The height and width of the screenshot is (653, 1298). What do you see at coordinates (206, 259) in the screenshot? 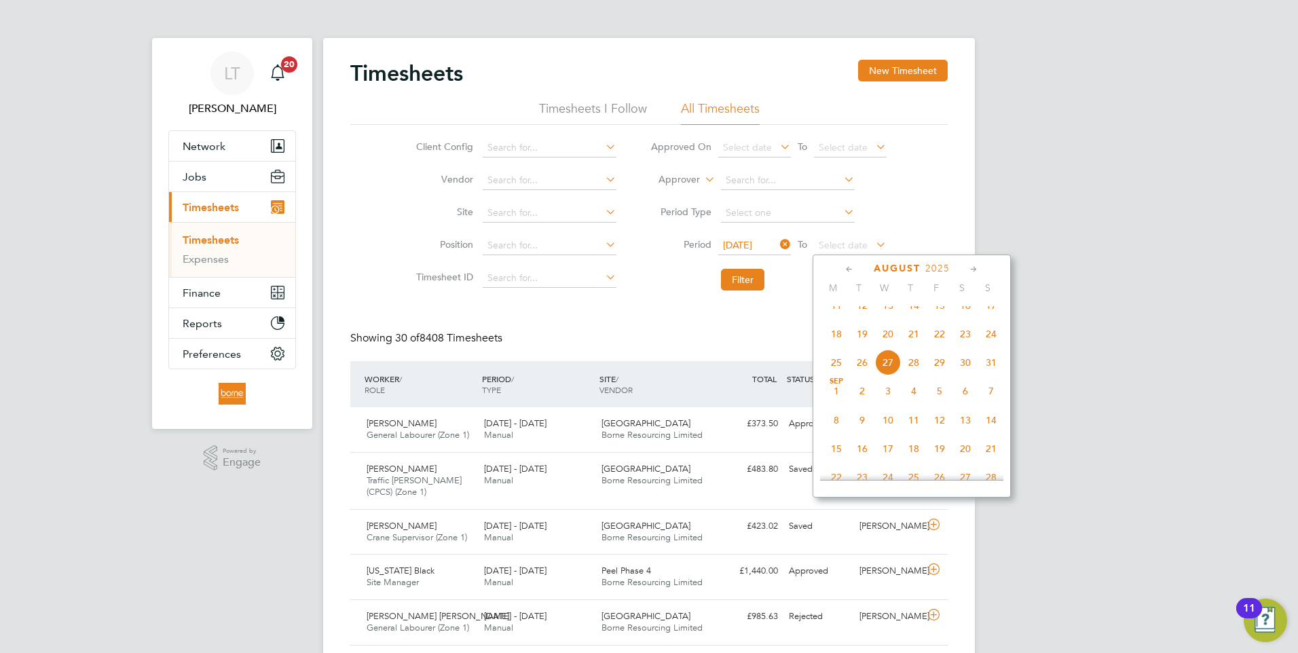
I see `a: Expenses` at bounding box center [206, 259].